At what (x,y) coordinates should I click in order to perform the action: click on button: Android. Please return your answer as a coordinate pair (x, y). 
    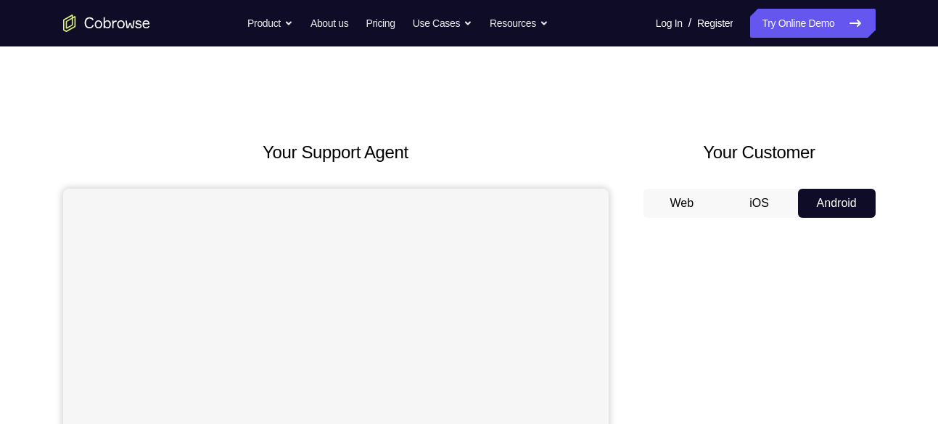
    Looking at the image, I should click on (837, 203).